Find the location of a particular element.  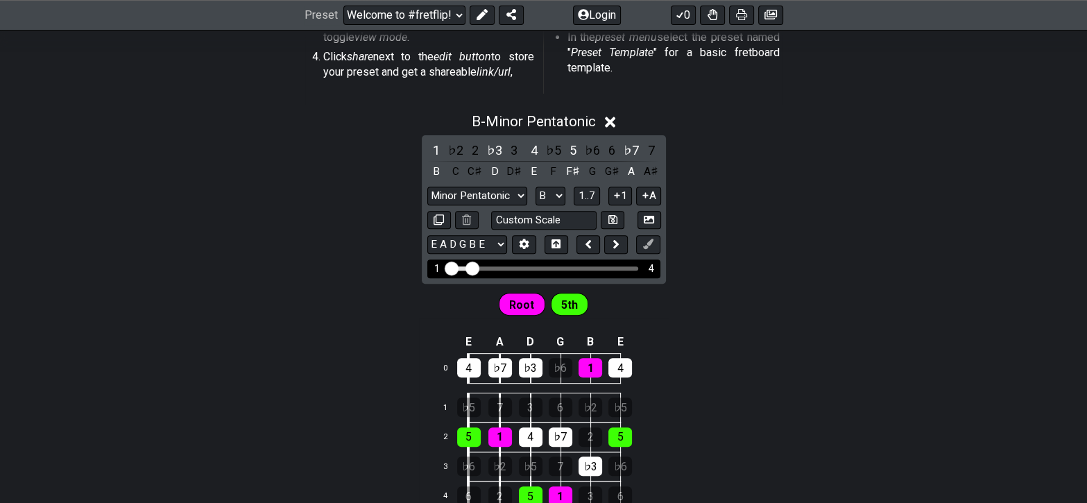

select: Scale is located at coordinates (477, 196).